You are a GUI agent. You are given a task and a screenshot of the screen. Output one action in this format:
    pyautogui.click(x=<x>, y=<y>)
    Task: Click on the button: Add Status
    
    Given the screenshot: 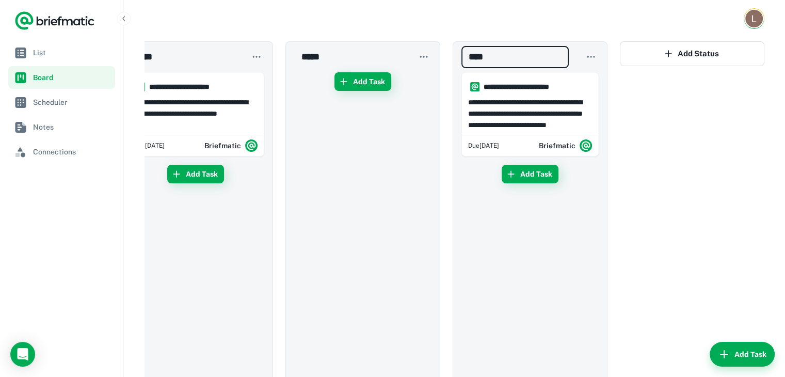 What is the action you would take?
    pyautogui.click(x=692, y=54)
    